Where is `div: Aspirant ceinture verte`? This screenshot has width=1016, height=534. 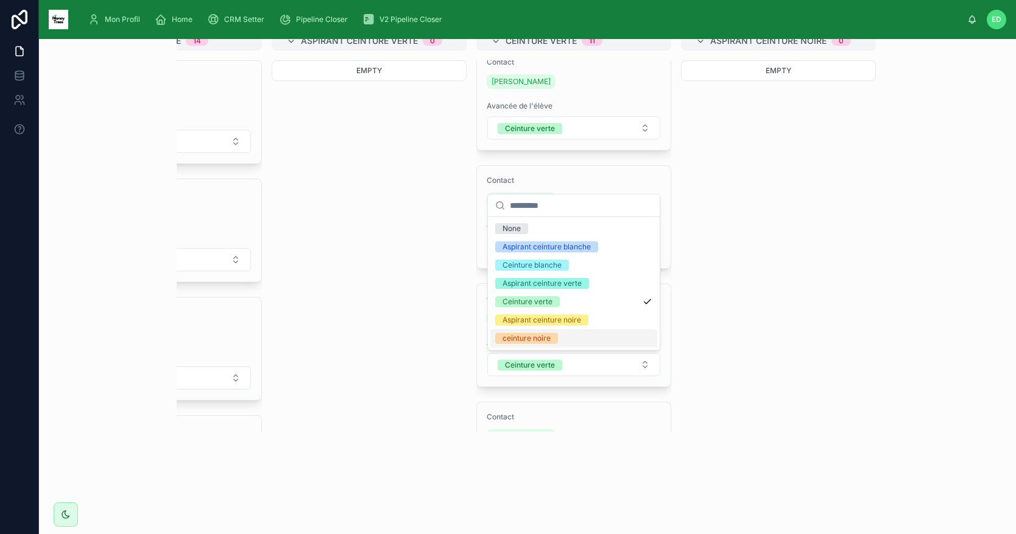 div: Aspirant ceinture verte is located at coordinates (542, 283).